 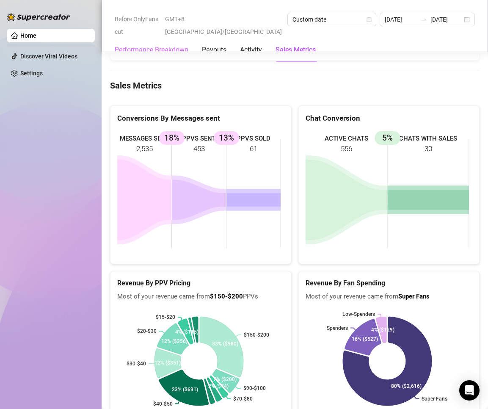 What do you see at coordinates (31, 73) in the screenshot?
I see `a: Settings` at bounding box center [31, 73].